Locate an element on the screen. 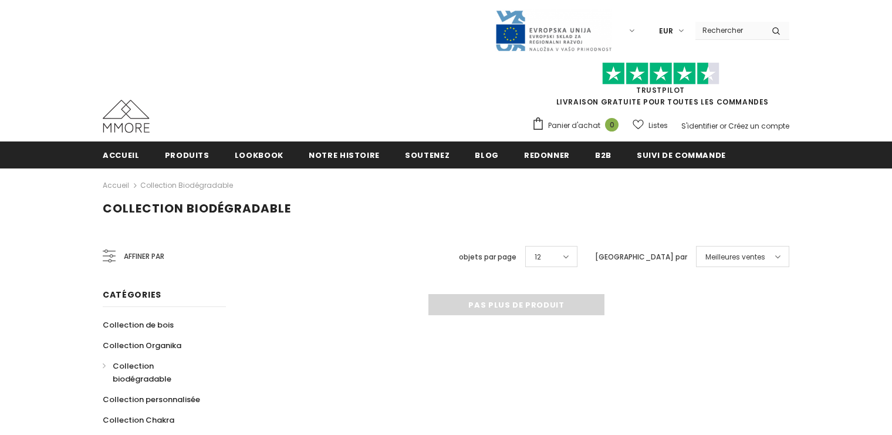  img: Faites confiance aux étoiles pilotes is located at coordinates (661, 73).